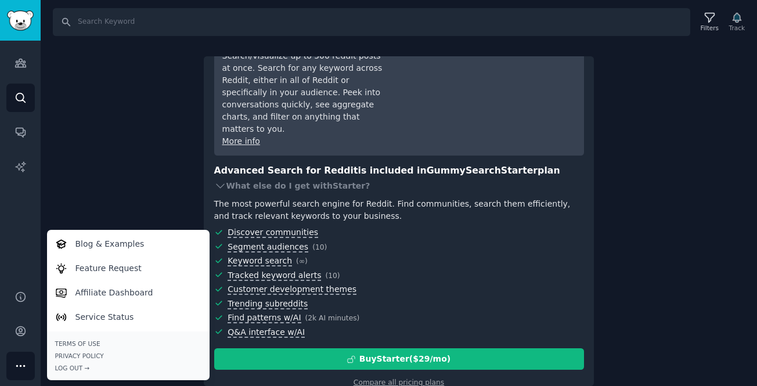  I want to click on a: Blog & Examples, so click(128, 244).